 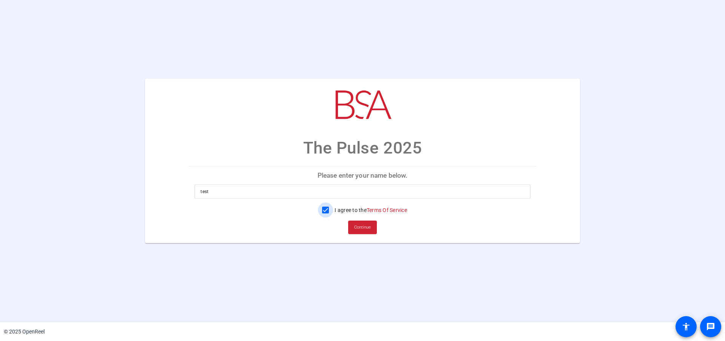 I want to click on mat-icon: accessibility, so click(x=686, y=327).